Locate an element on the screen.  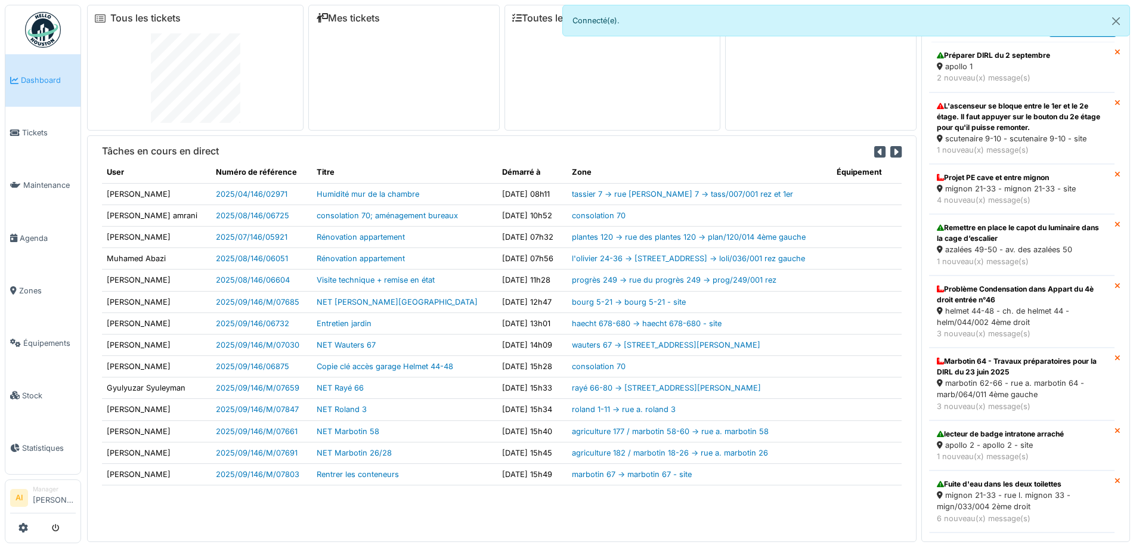
th: Équipement is located at coordinates (867, 172).